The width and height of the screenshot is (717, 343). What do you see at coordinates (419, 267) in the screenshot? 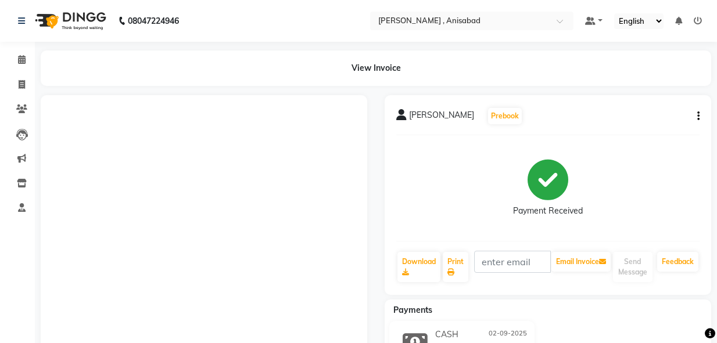
I see `a: Download` at bounding box center [419, 267].